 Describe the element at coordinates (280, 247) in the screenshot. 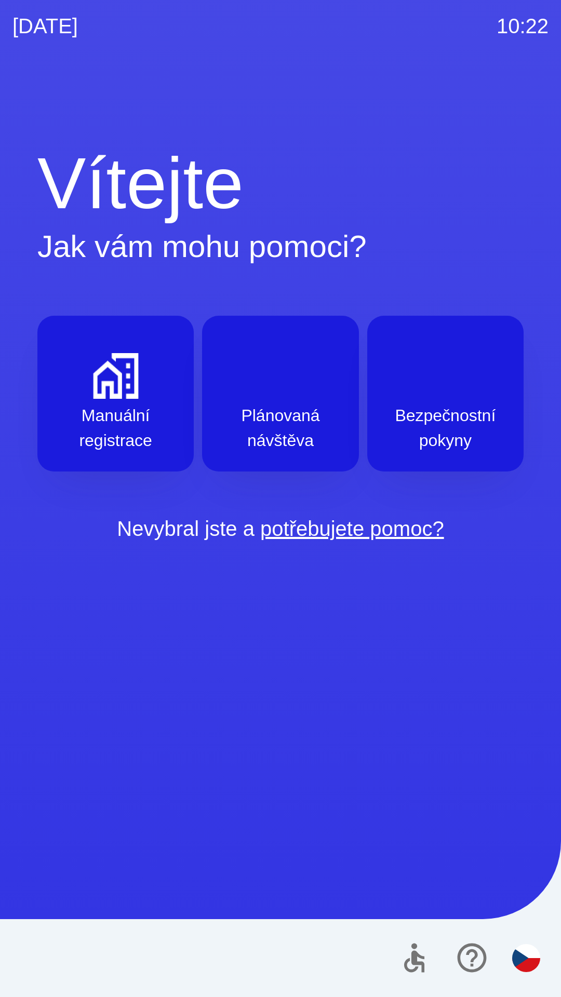

I see `h2: Jak vám mohu pomoci?` at that location.